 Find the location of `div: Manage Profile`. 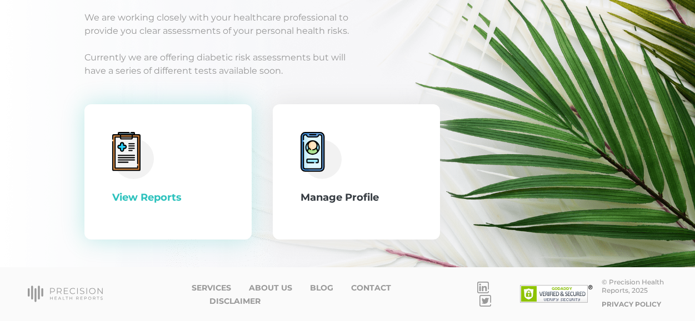

div: Manage Profile is located at coordinates (356, 198).